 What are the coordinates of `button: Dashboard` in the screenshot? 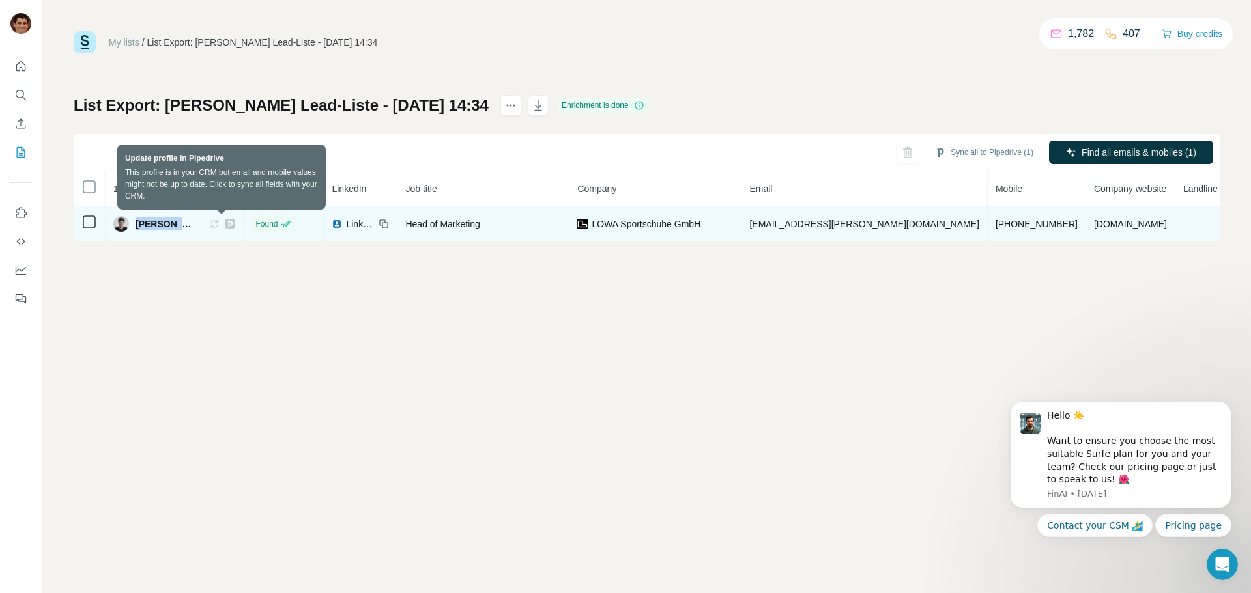 It's located at (21, 270).